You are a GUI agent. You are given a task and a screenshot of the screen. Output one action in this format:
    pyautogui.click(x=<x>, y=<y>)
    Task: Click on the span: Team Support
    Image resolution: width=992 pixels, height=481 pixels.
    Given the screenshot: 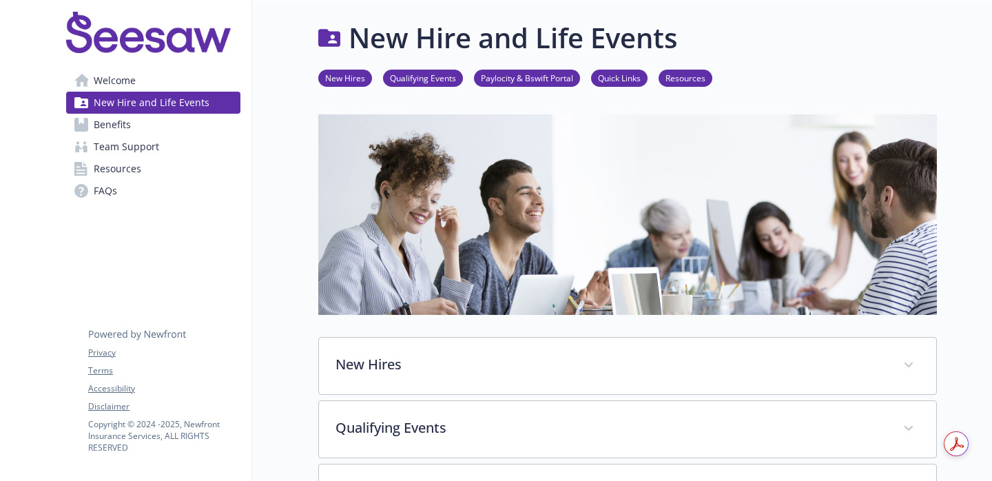 What is the action you would take?
    pyautogui.click(x=126, y=147)
    